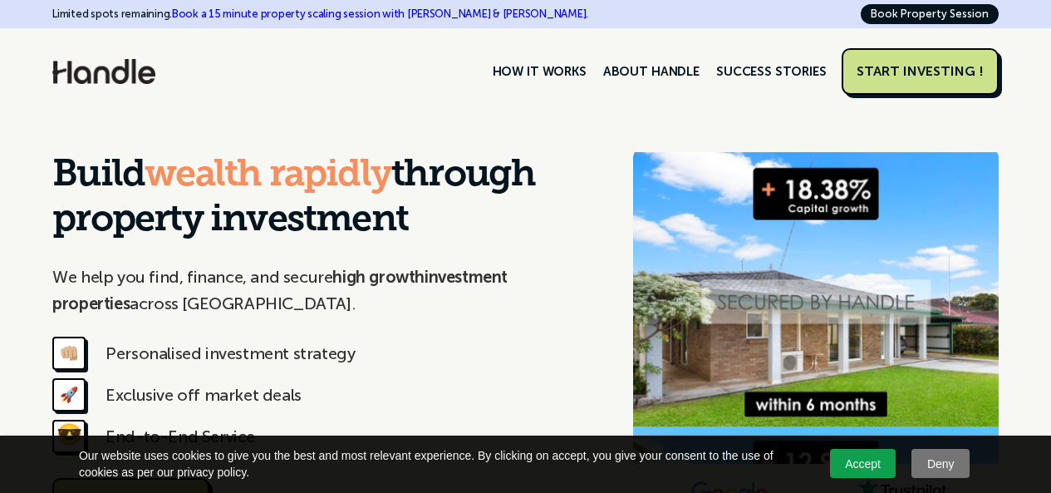 The image size is (1051, 493). What do you see at coordinates (180, 436) in the screenshot?
I see `div: End-to-End Service` at bounding box center [180, 436].